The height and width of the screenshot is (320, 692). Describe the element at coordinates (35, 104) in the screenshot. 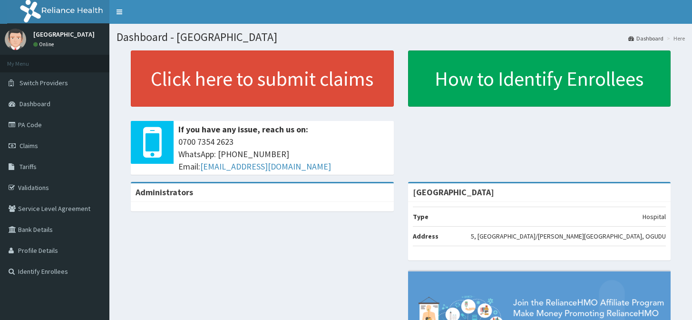

I see `span: Dashboard` at that location.